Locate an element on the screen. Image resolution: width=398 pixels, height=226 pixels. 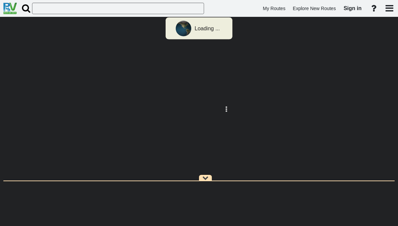
a: Explore New Routes is located at coordinates (314, 8).